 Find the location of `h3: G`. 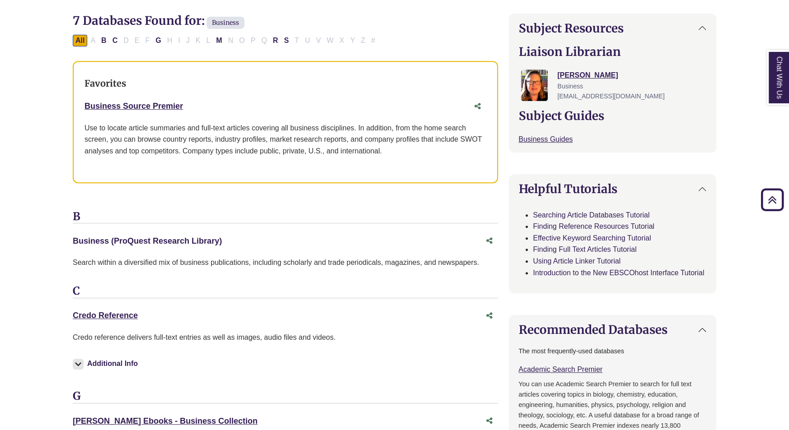

h3: G is located at coordinates (285, 397).